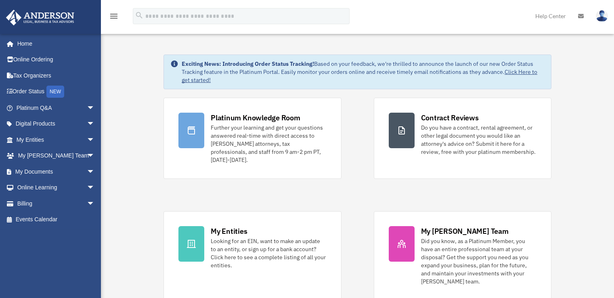  Describe the element at coordinates (56, 220) in the screenshot. I see `a: Events Calendar` at that location.